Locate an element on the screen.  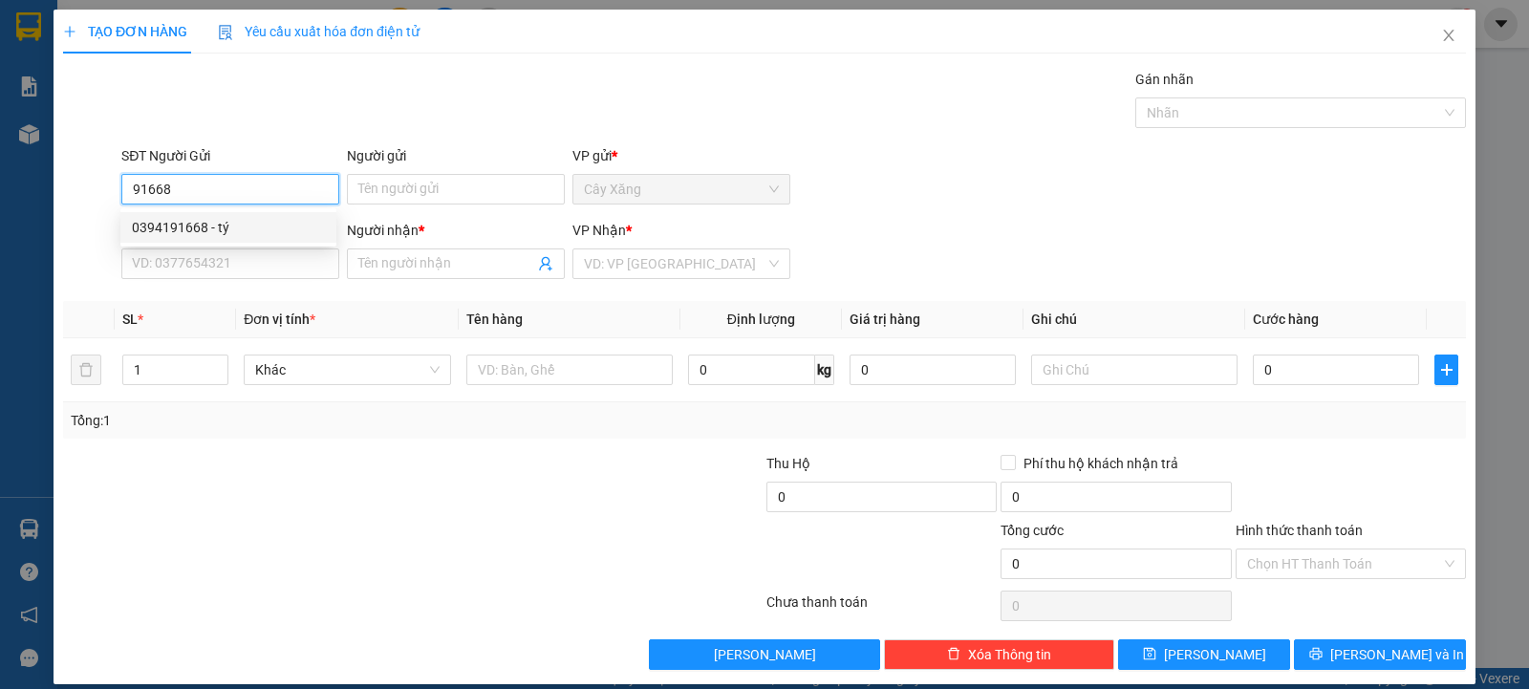
th: Ghi chú is located at coordinates (1134, 319).